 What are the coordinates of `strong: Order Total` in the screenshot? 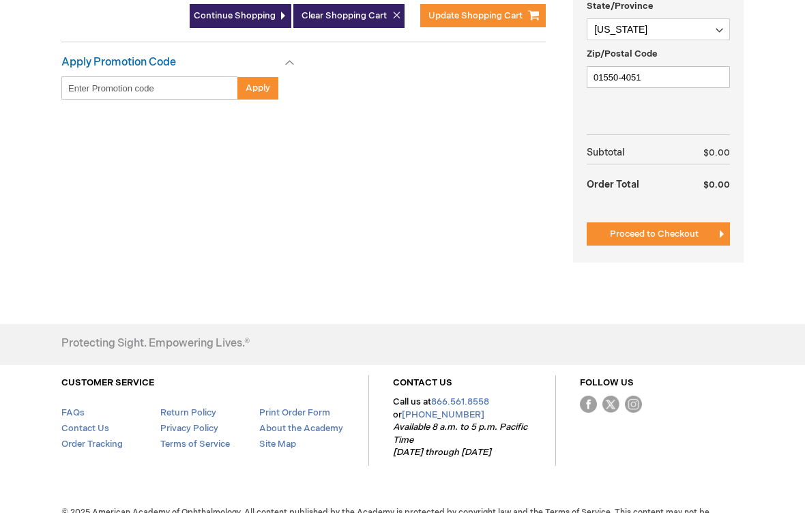 It's located at (613, 183).